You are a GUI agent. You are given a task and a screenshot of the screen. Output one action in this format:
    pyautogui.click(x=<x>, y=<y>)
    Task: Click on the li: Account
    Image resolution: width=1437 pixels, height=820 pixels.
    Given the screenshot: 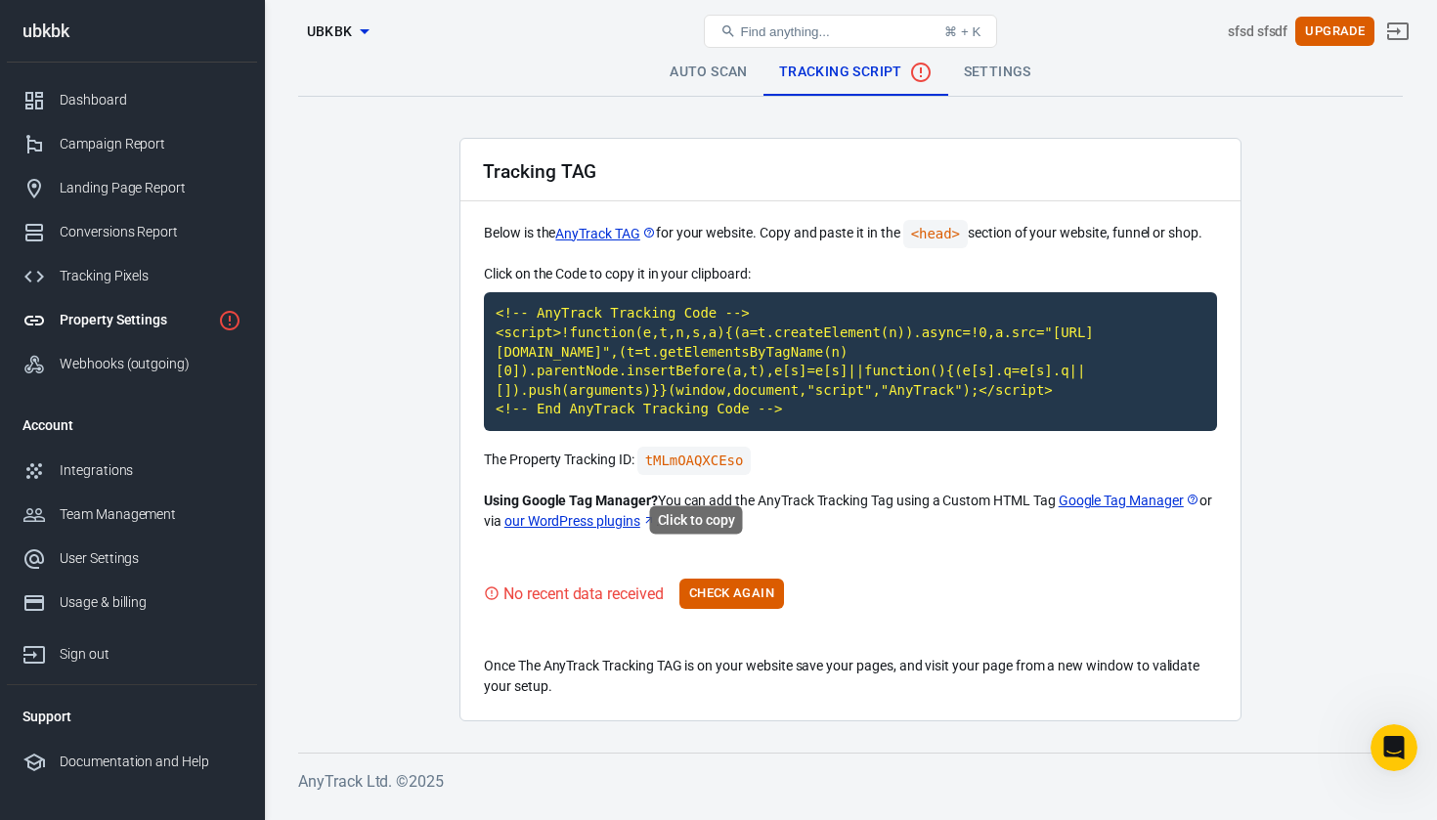 What is the action you would take?
    pyautogui.click(x=132, y=425)
    